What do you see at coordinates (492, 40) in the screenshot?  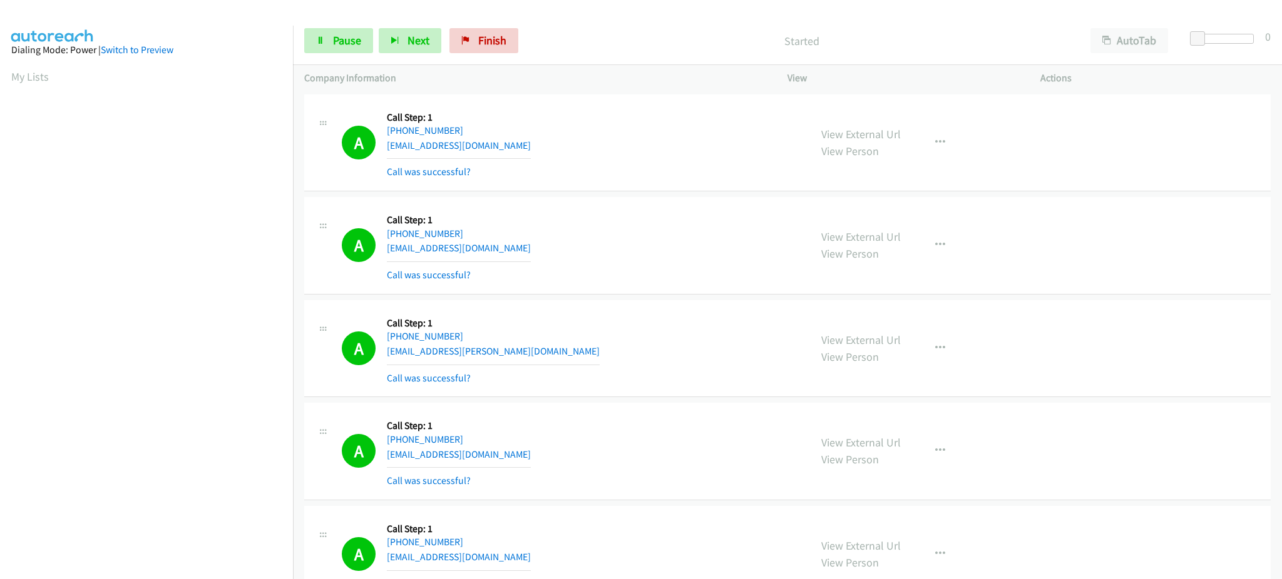 I see `span: Finish` at bounding box center [492, 40].